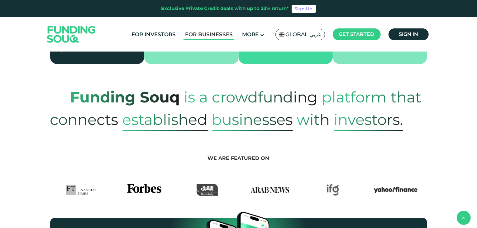  What do you see at coordinates (270, 190) in the screenshot?
I see `img: Arab News Logo` at bounding box center [270, 190].